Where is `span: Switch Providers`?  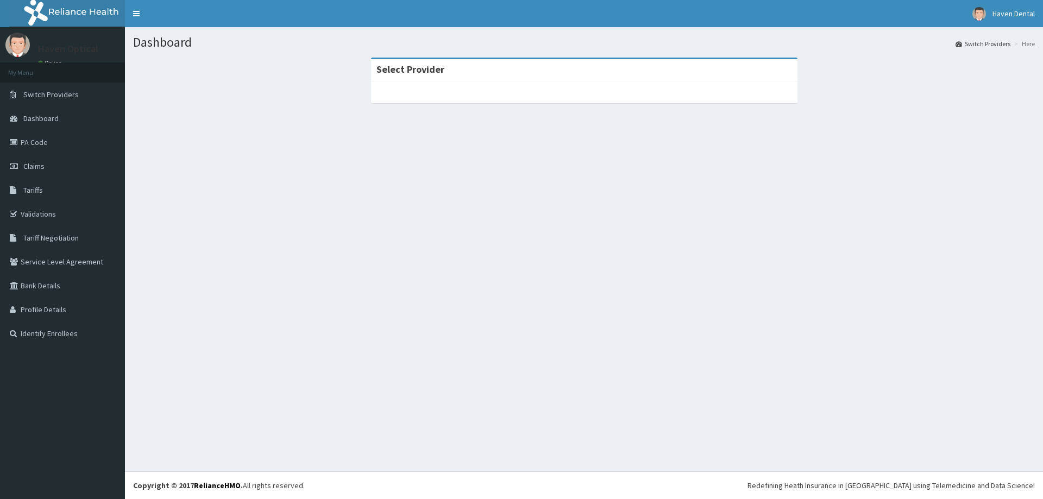
span: Switch Providers is located at coordinates (51, 95).